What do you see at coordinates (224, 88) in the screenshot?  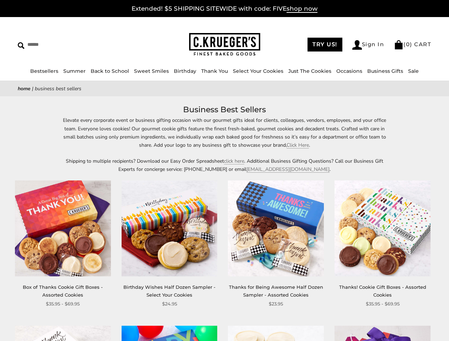 I see `nav: breadcrumbs` at bounding box center [224, 88].